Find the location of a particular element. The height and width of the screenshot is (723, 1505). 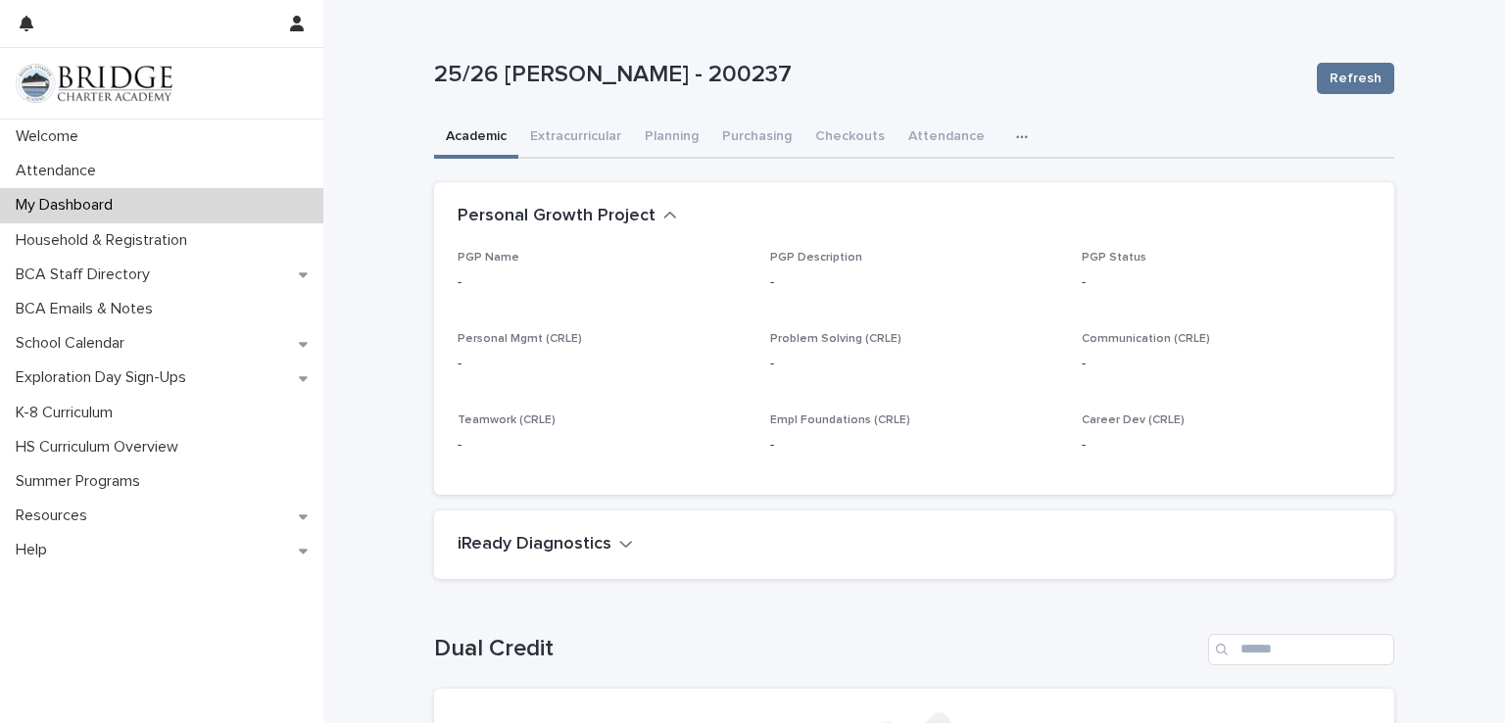

p: Household & Registration is located at coordinates (105, 240).